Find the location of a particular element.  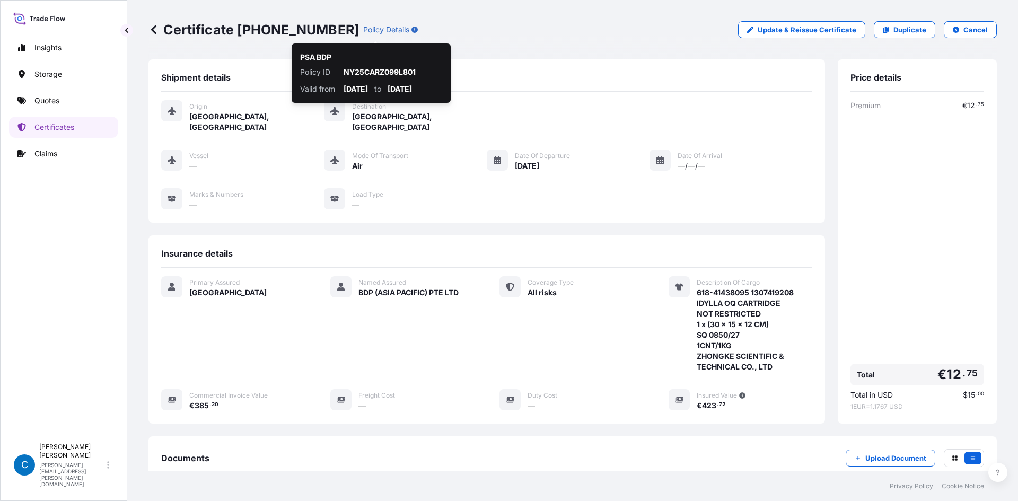

p: Storage is located at coordinates (48, 74).